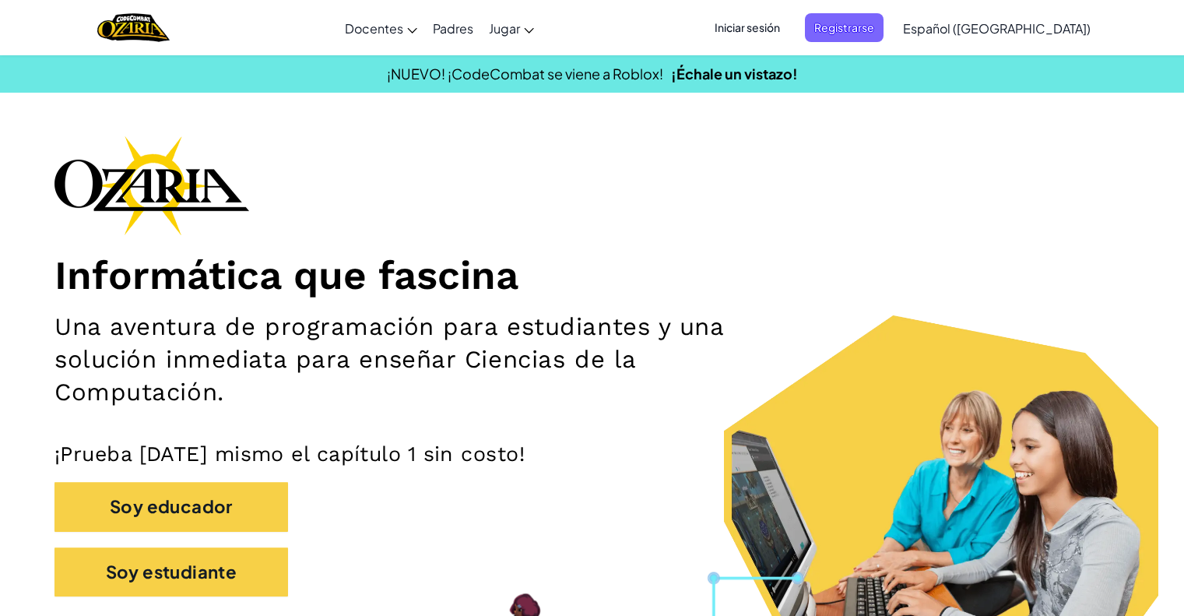 This screenshot has height=616, width=1184. Describe the element at coordinates (381, 28) in the screenshot. I see `a: Docentes` at that location.